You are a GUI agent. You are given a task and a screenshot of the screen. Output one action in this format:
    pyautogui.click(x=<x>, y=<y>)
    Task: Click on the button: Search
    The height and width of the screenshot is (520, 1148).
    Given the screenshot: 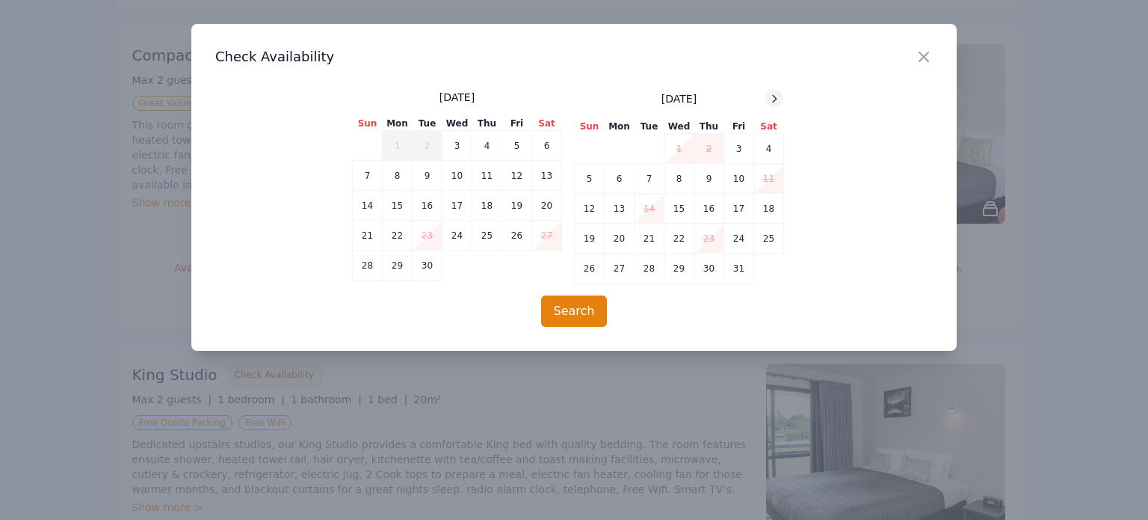 What is the action you would take?
    pyautogui.click(x=574, y=311)
    